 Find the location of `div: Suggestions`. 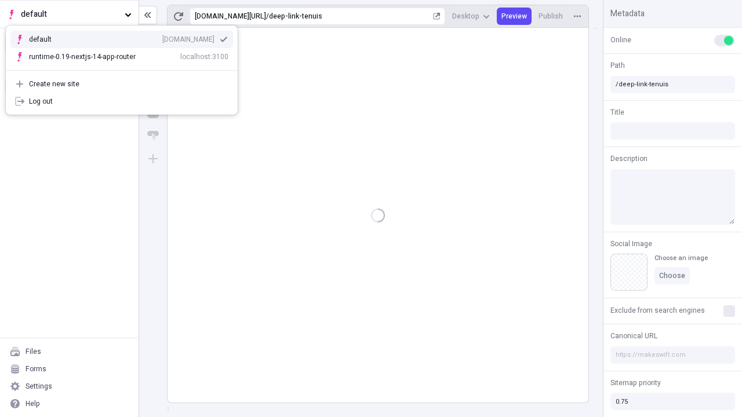

div: Suggestions is located at coordinates (122, 48).